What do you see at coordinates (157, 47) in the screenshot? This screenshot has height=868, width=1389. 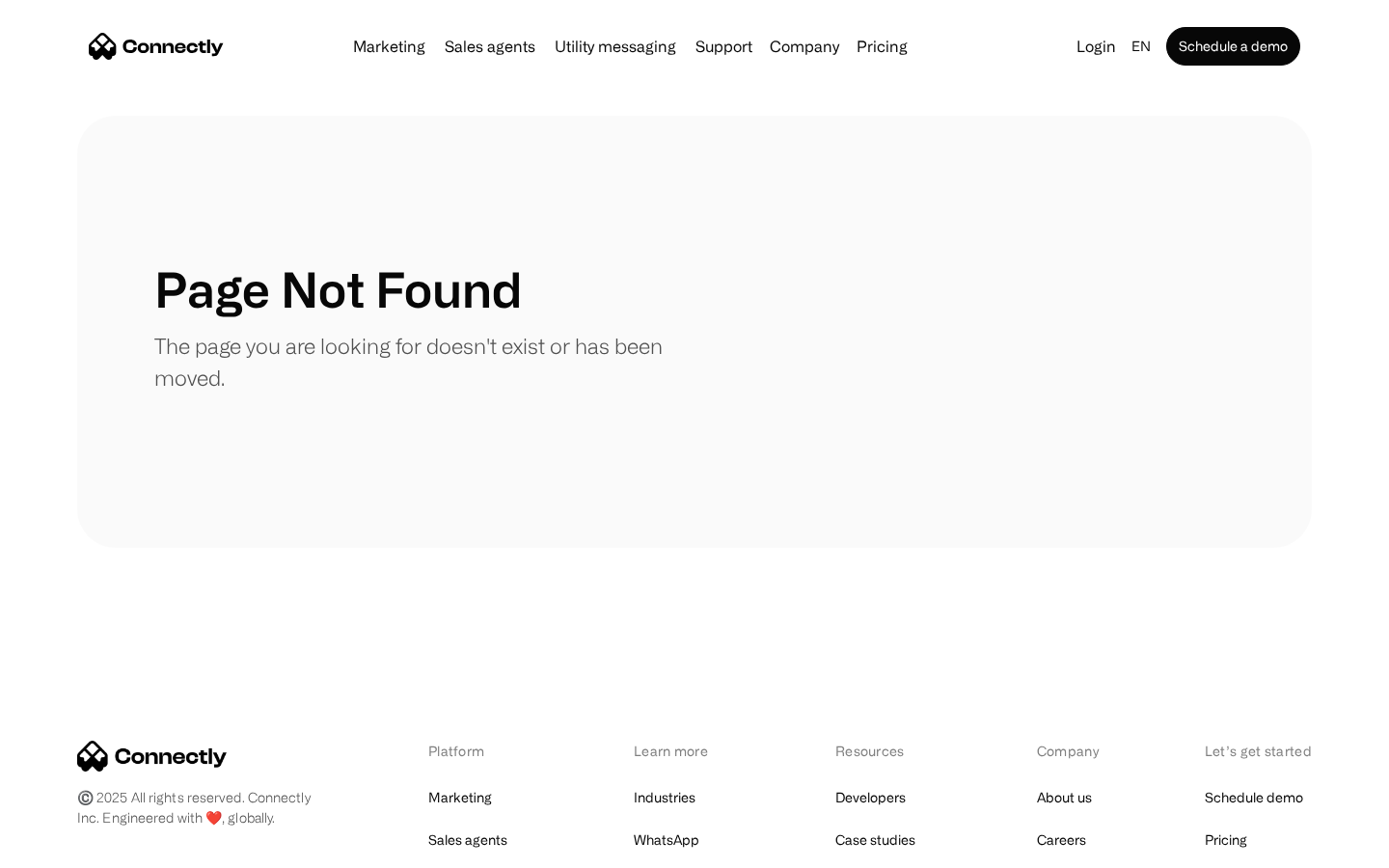 I see `a: home` at bounding box center [157, 47].